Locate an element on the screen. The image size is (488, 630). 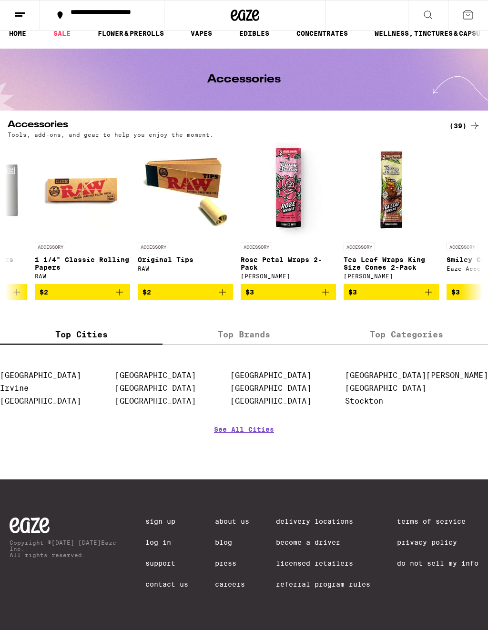
a: Referral Program Rules is located at coordinates (323, 584).